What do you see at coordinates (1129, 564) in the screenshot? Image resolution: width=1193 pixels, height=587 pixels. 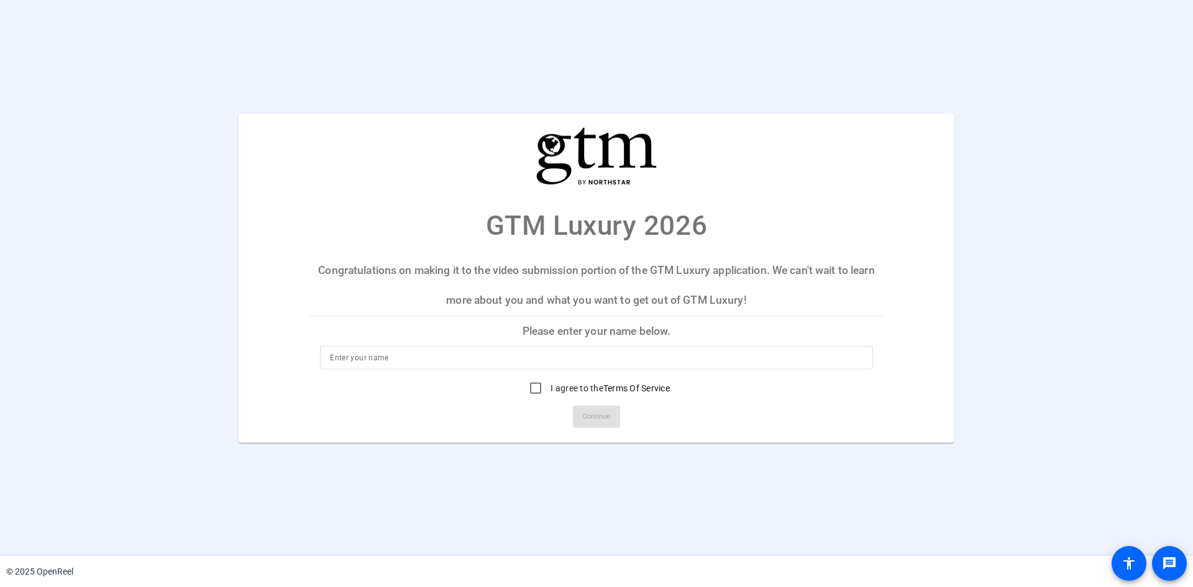 I see `mat-icon: accessibility` at bounding box center [1129, 564].